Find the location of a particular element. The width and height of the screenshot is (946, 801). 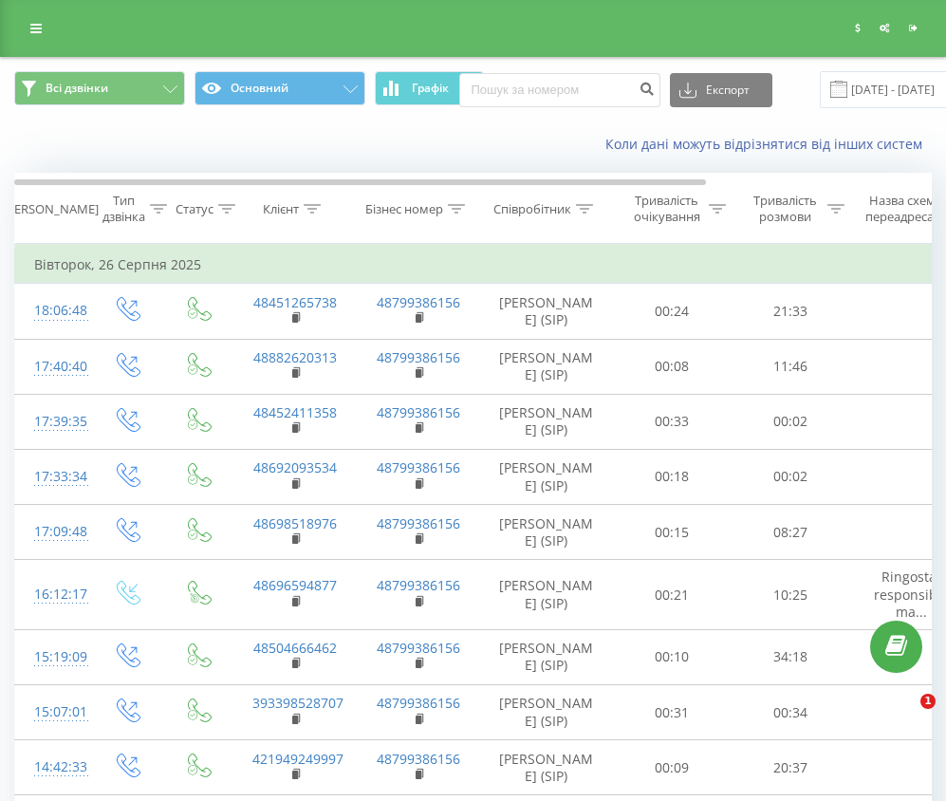

a: 48451265738 is located at coordinates (295, 302).